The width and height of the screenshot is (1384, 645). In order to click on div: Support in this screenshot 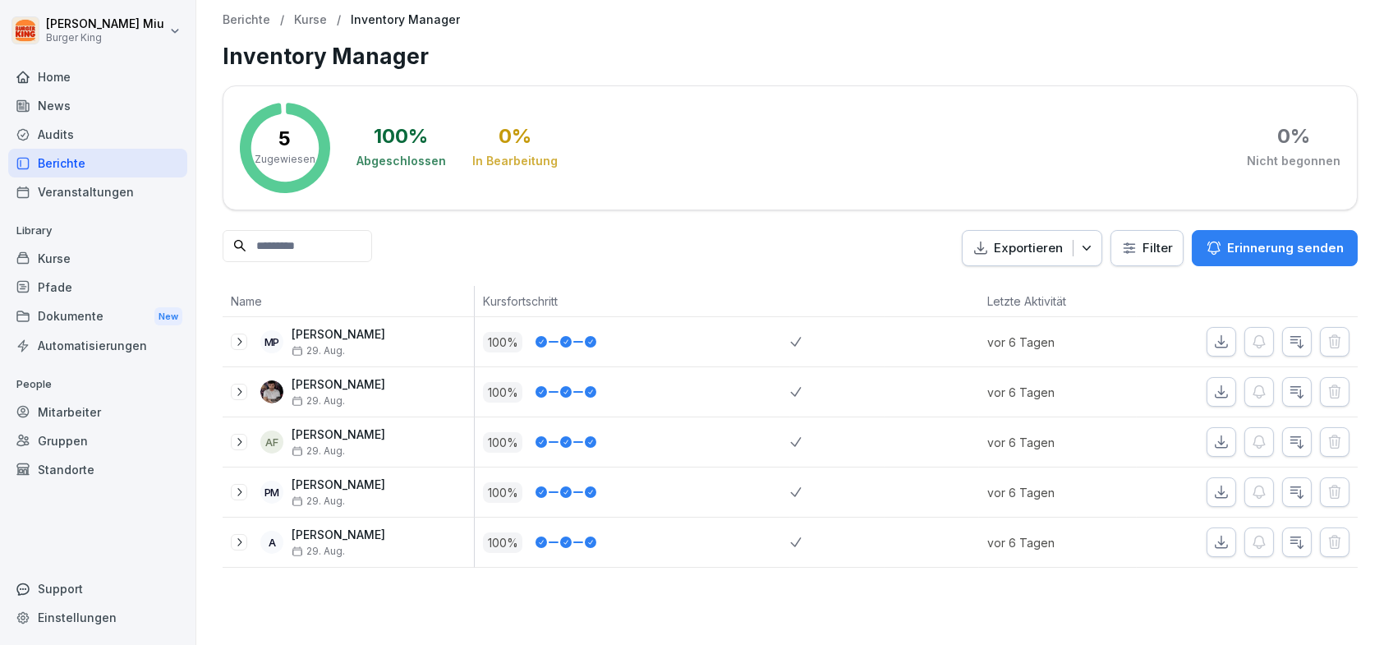, I will do `click(98, 588)`.